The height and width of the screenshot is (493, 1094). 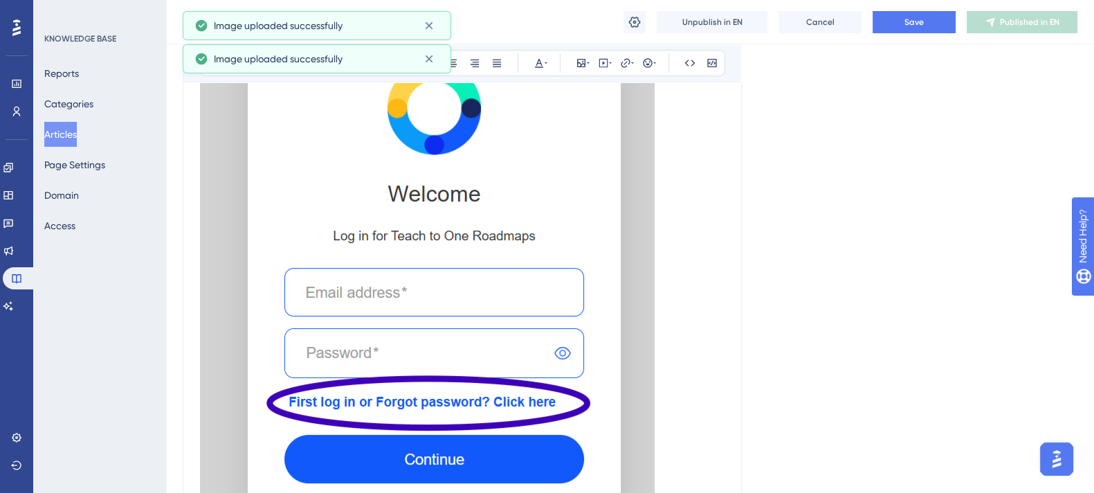 What do you see at coordinates (62, 73) in the screenshot?
I see `button: Reports` at bounding box center [62, 73].